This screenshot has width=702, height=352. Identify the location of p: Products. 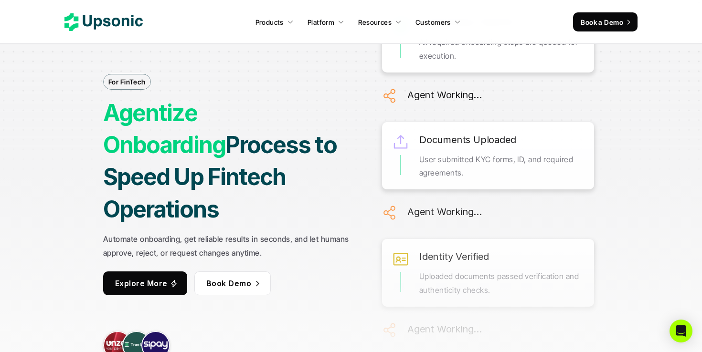
(269, 22).